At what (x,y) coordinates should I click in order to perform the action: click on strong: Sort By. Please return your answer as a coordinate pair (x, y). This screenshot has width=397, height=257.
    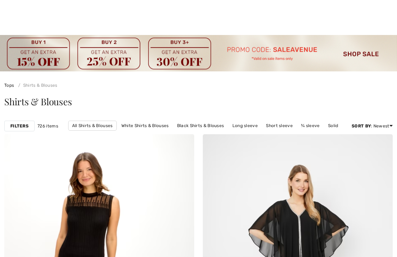
    Looking at the image, I should click on (362, 126).